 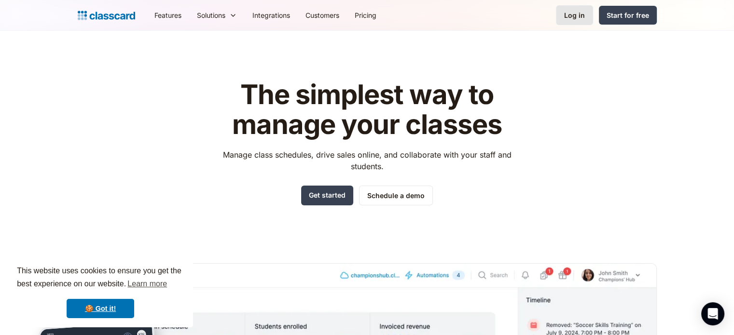 What do you see at coordinates (271, 15) in the screenshot?
I see `a: Integrations` at bounding box center [271, 15].